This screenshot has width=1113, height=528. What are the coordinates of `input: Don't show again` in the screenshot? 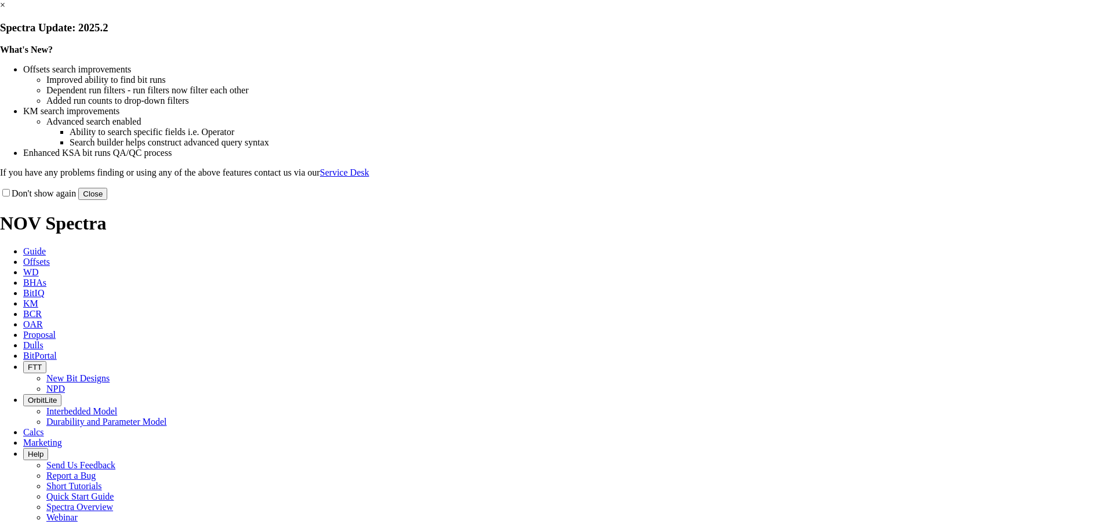 It's located at (6, 192).